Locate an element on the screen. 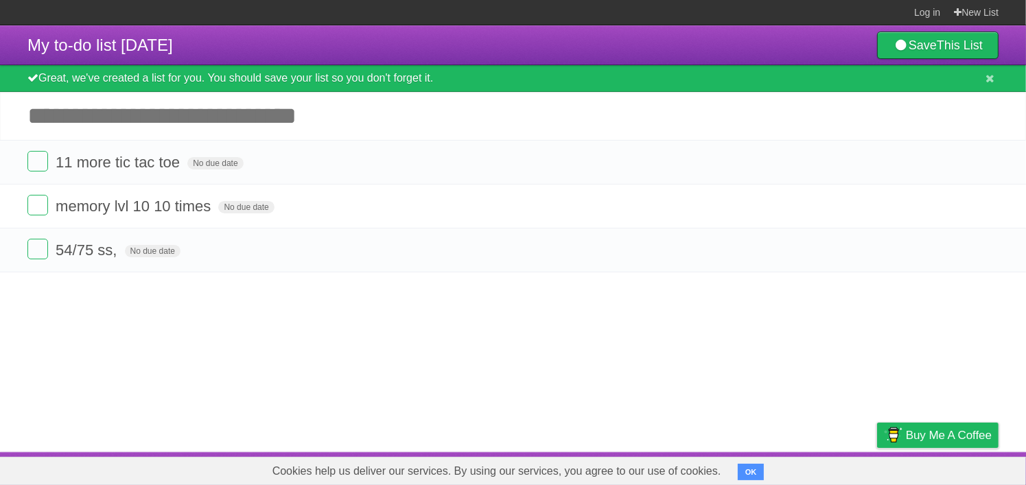  span: 54/75 ss, is located at coordinates (88, 250).